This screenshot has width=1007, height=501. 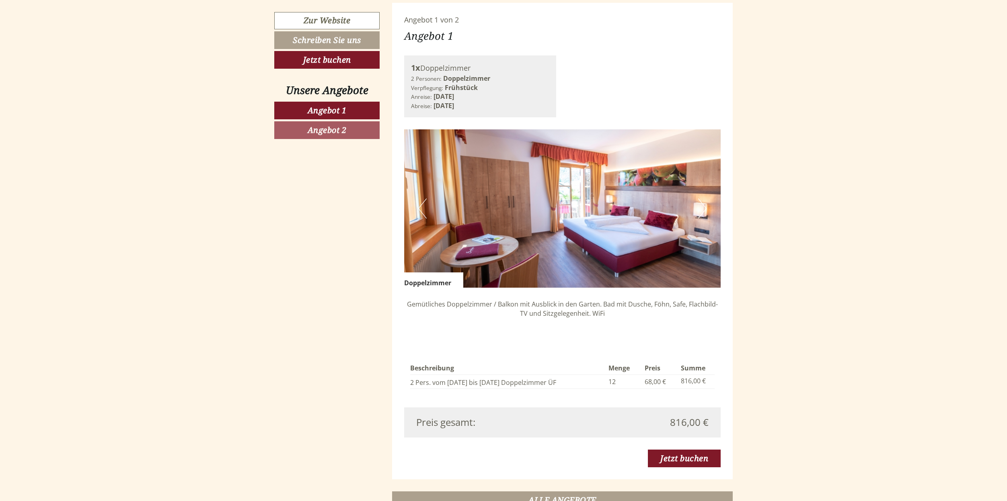 What do you see at coordinates (72, 34) in the screenshot?
I see `div: Guten Tag, wie können wir Ihnen helfen?` at bounding box center [72, 34].